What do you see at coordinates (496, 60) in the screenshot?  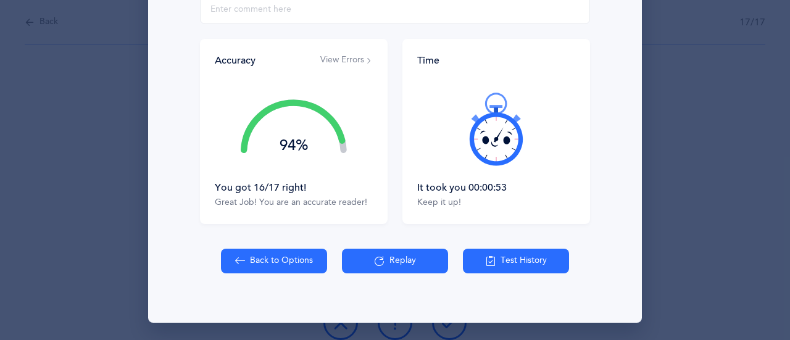 I see `div: Time` at bounding box center [496, 60].